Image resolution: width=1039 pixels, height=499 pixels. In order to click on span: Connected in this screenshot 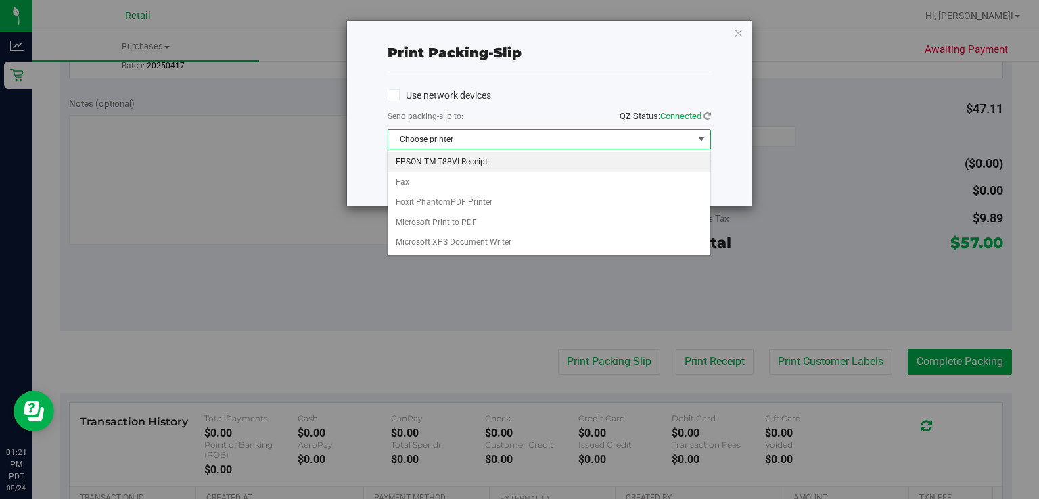, I will do `click(681, 116)`.